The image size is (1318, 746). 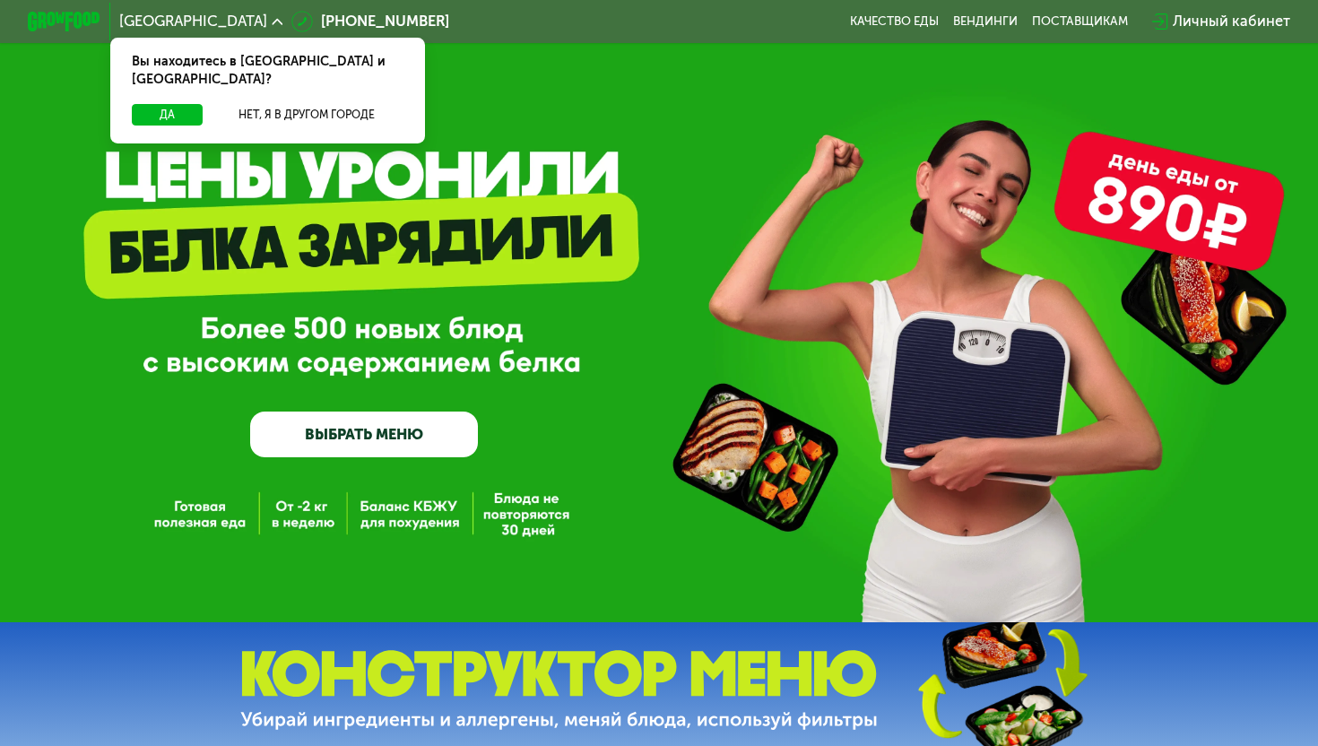 I want to click on a: ВЫБРАТЬ МЕНЮ, so click(x=364, y=434).